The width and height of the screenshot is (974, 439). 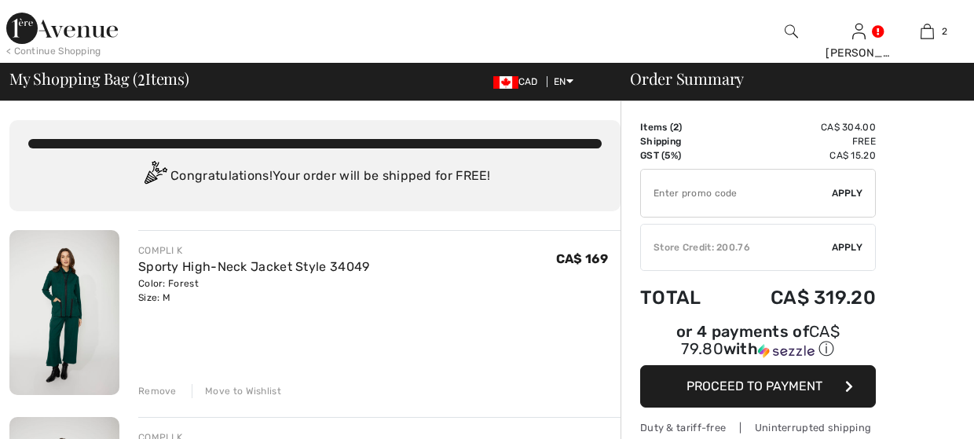 What do you see at coordinates (859, 31) in the screenshot?
I see `img: My Info` at bounding box center [859, 31].